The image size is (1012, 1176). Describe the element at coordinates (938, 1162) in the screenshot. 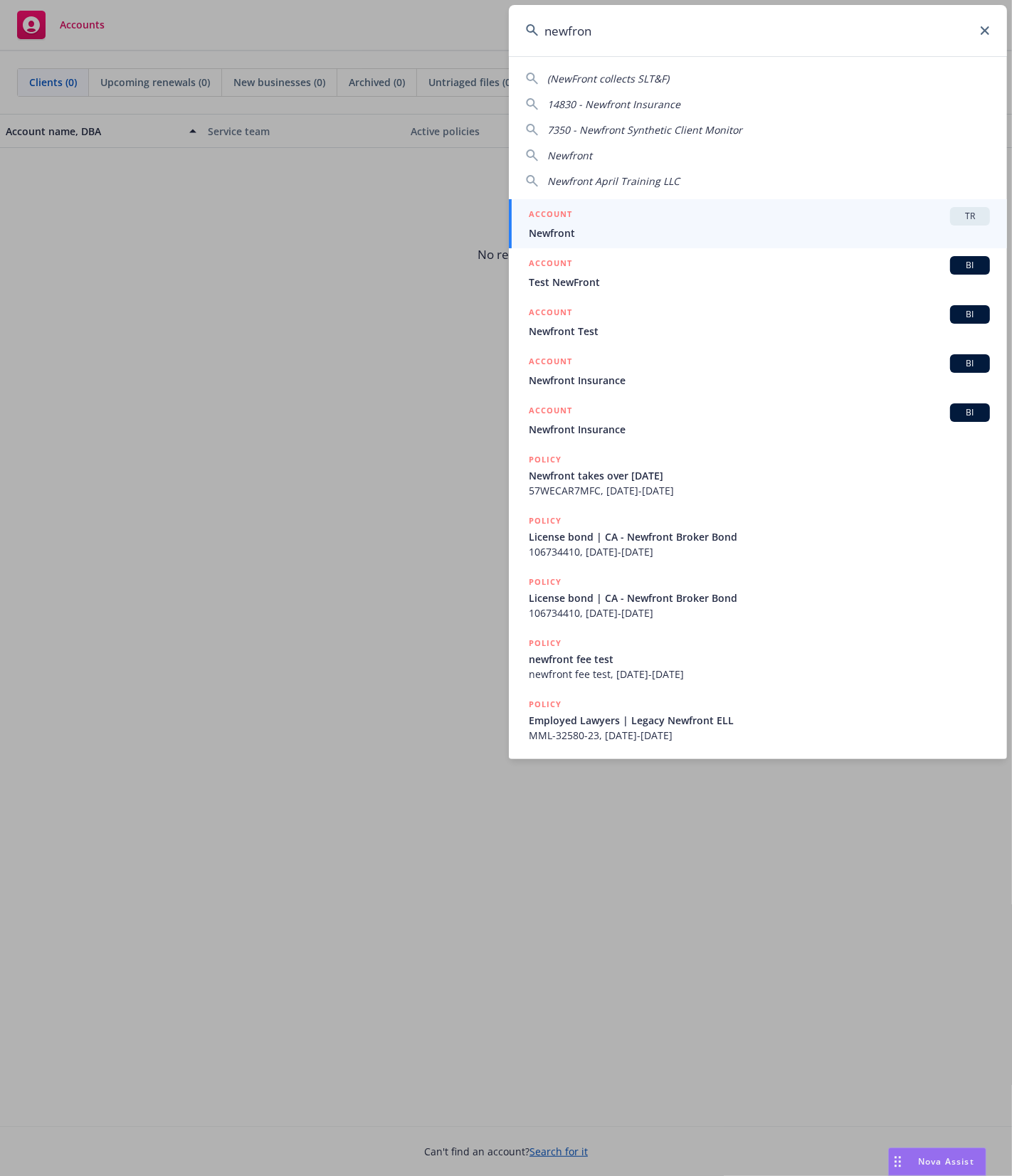

I see `button: Nova Assist` at that location.